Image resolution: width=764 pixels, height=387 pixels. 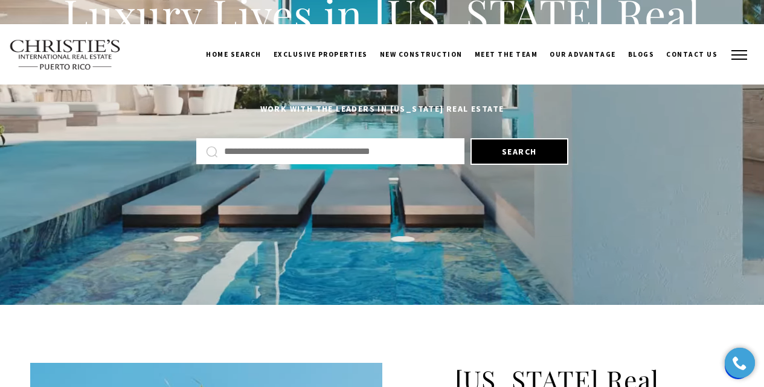 What do you see at coordinates (583, 54) in the screenshot?
I see `span: Our Advantage` at bounding box center [583, 54].